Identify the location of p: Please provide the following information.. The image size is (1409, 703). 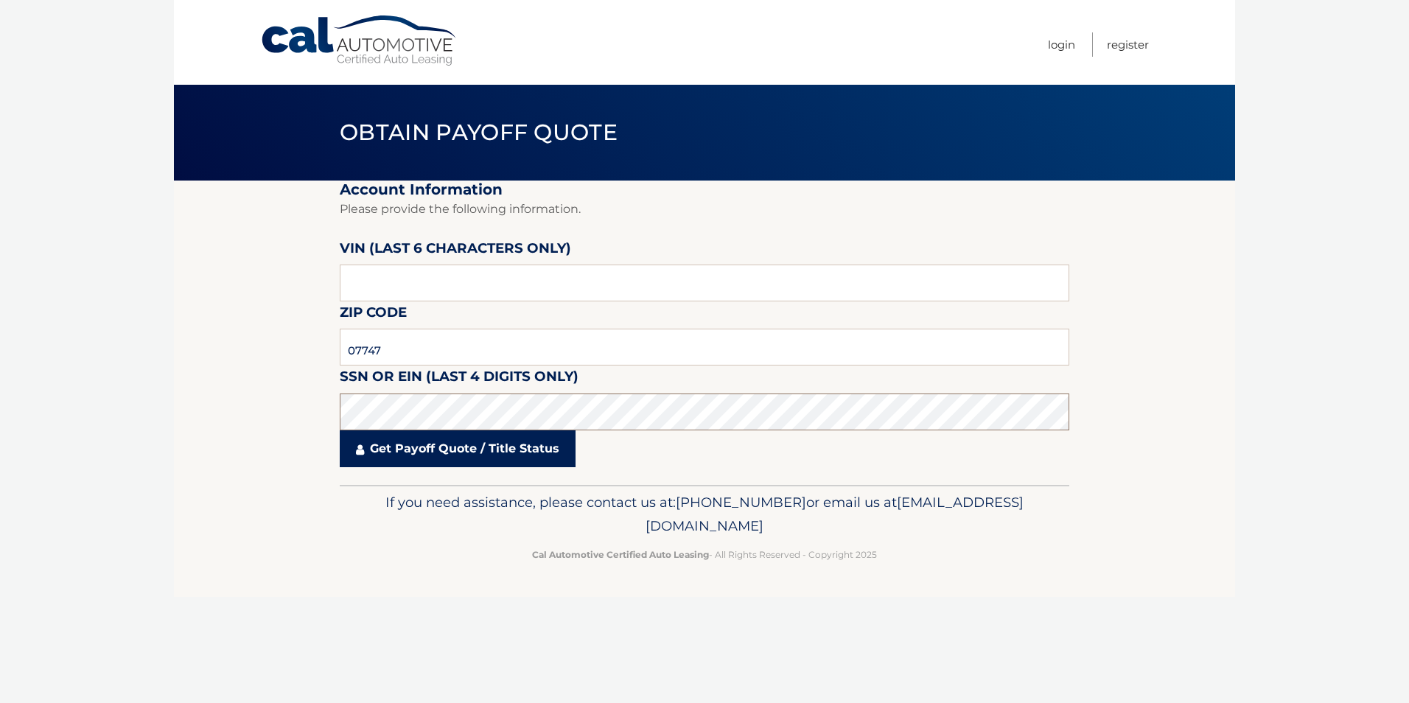
(704, 209).